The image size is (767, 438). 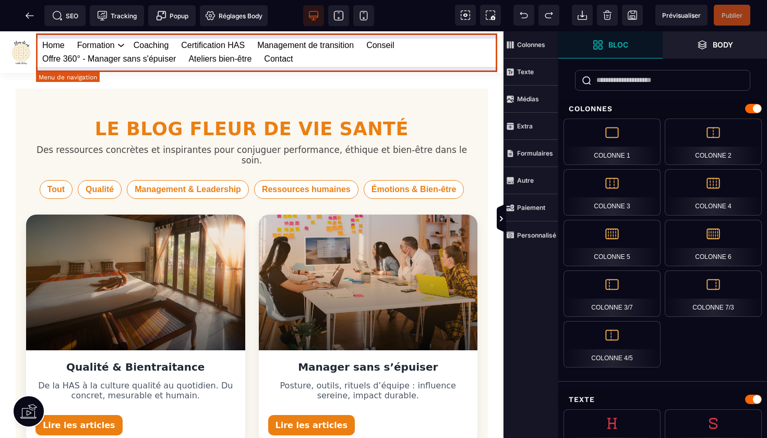 I want to click on span: Colonnes, so click(x=531, y=45).